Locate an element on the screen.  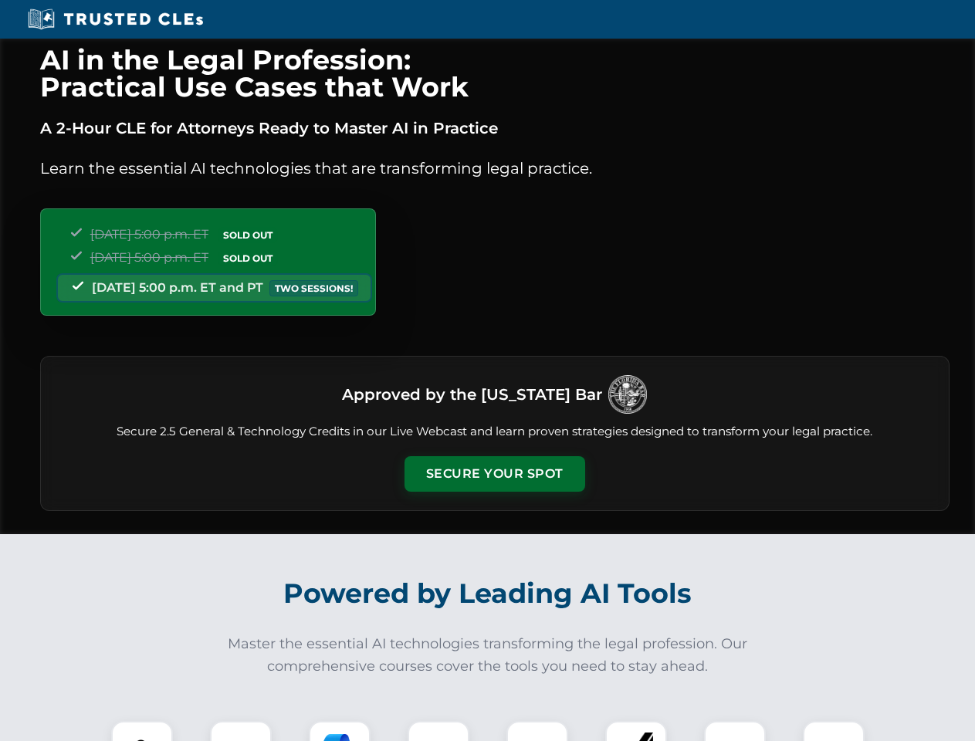
img: Logo is located at coordinates (628, 395).